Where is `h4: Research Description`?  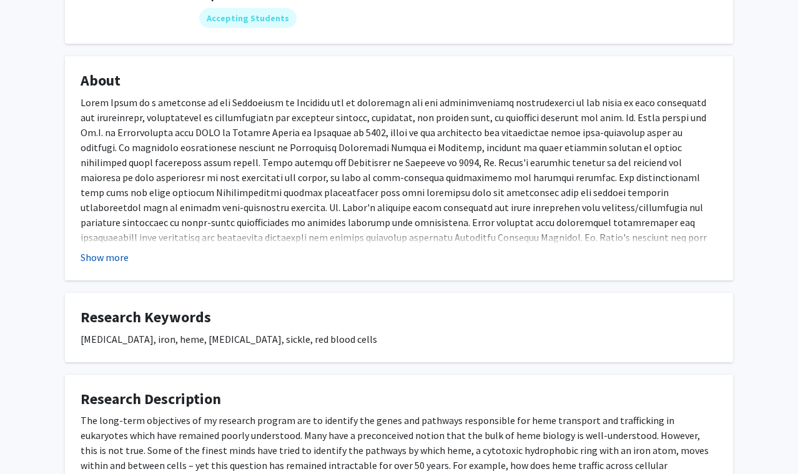
h4: Research Description is located at coordinates (399, 399).